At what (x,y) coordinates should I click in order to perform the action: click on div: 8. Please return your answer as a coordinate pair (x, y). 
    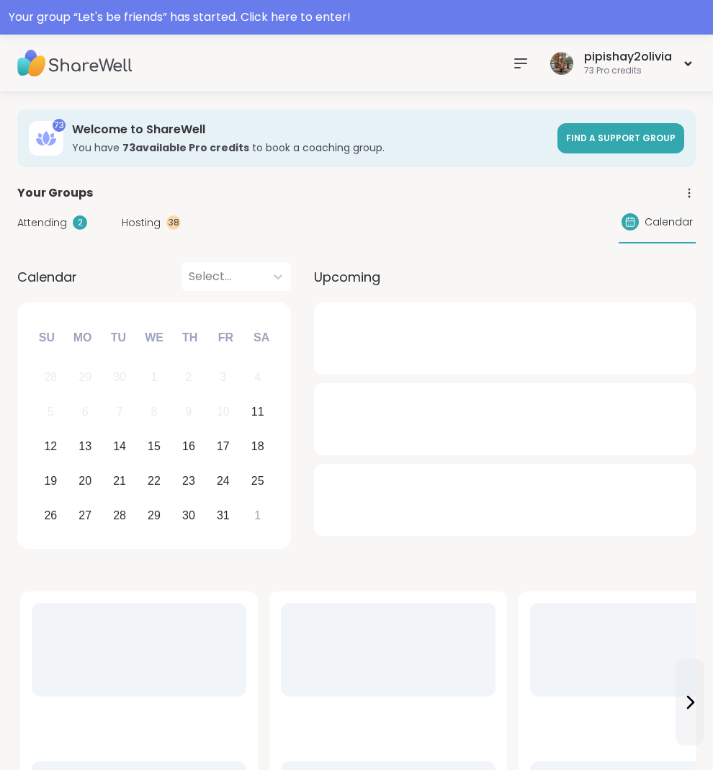
    Looking at the image, I should click on (154, 411).